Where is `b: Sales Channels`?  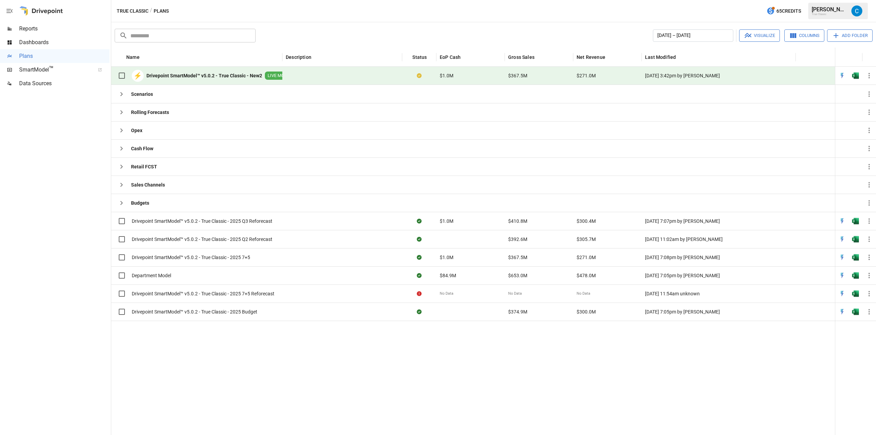
b: Sales Channels is located at coordinates (148, 185).